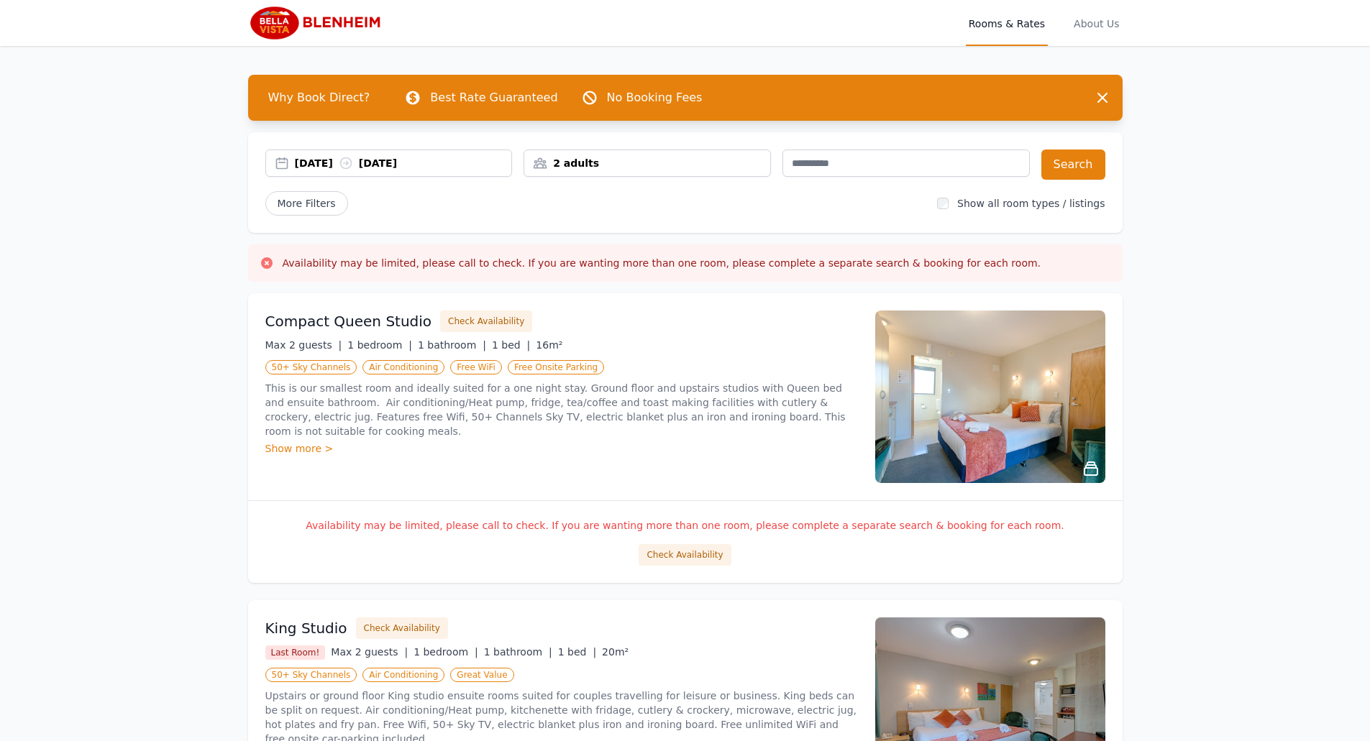  I want to click on span: 16m², so click(549, 345).